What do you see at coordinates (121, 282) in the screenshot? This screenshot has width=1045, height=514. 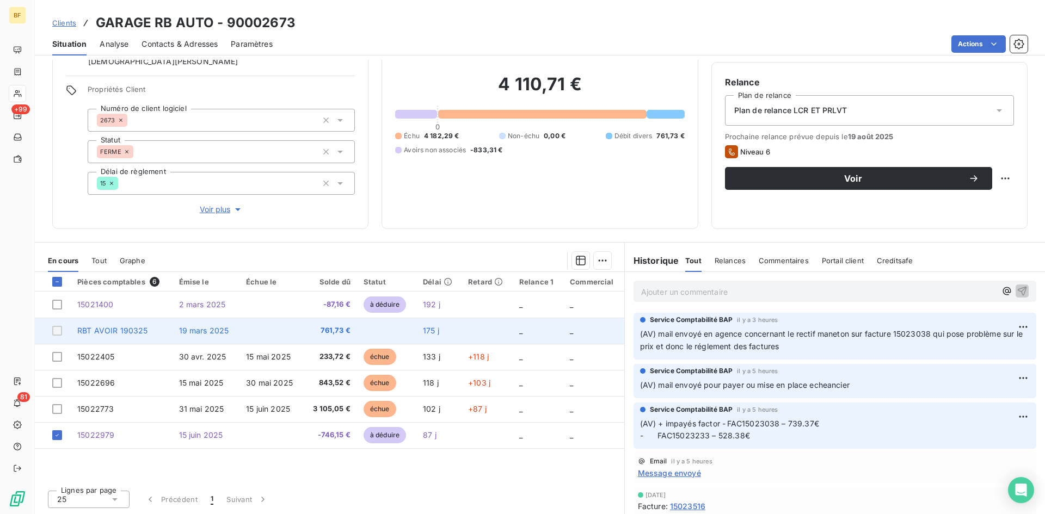 I see `div: Pièces comptables` at bounding box center [121, 282].